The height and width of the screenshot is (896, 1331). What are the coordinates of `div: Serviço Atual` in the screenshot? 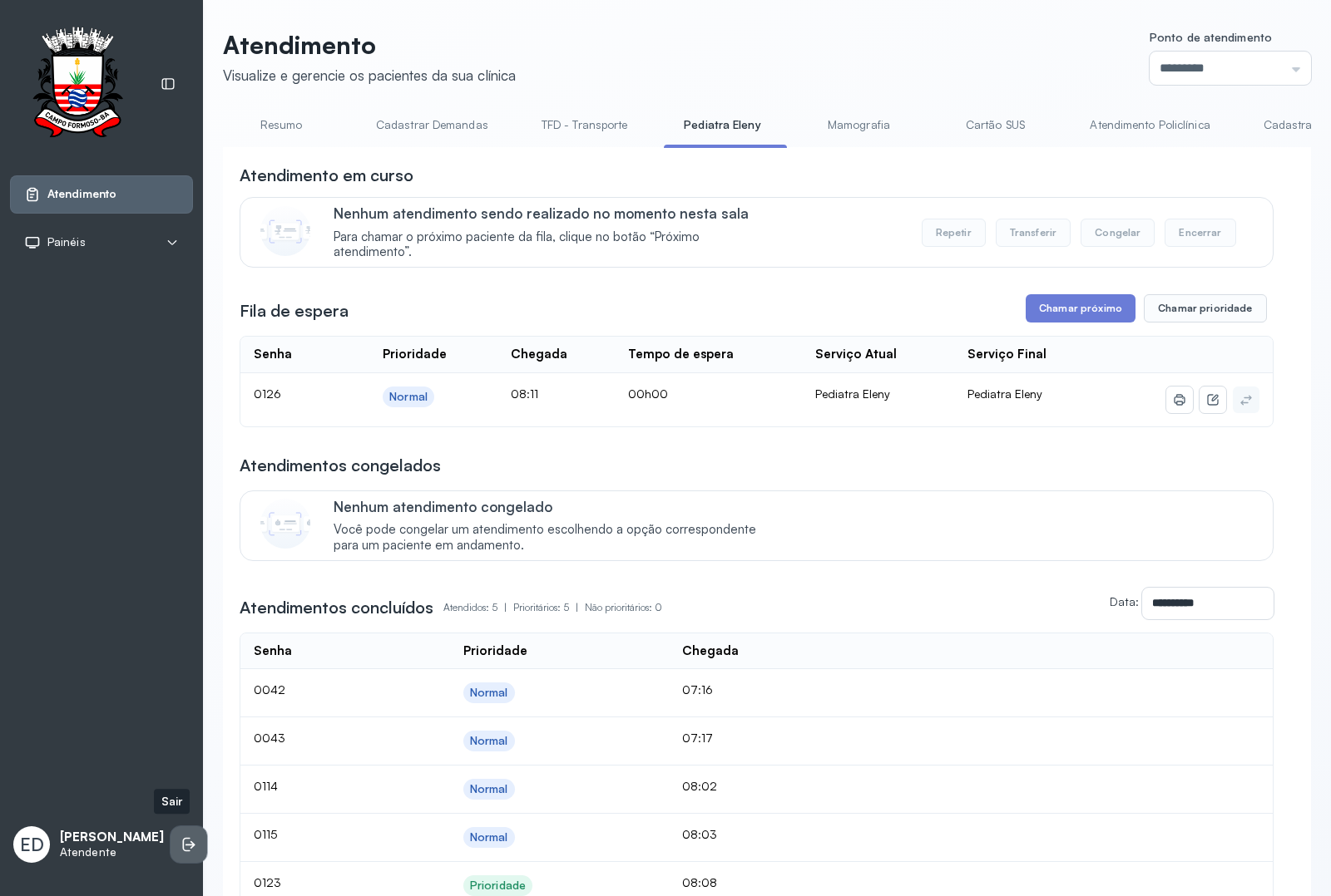 It's located at (856, 354).